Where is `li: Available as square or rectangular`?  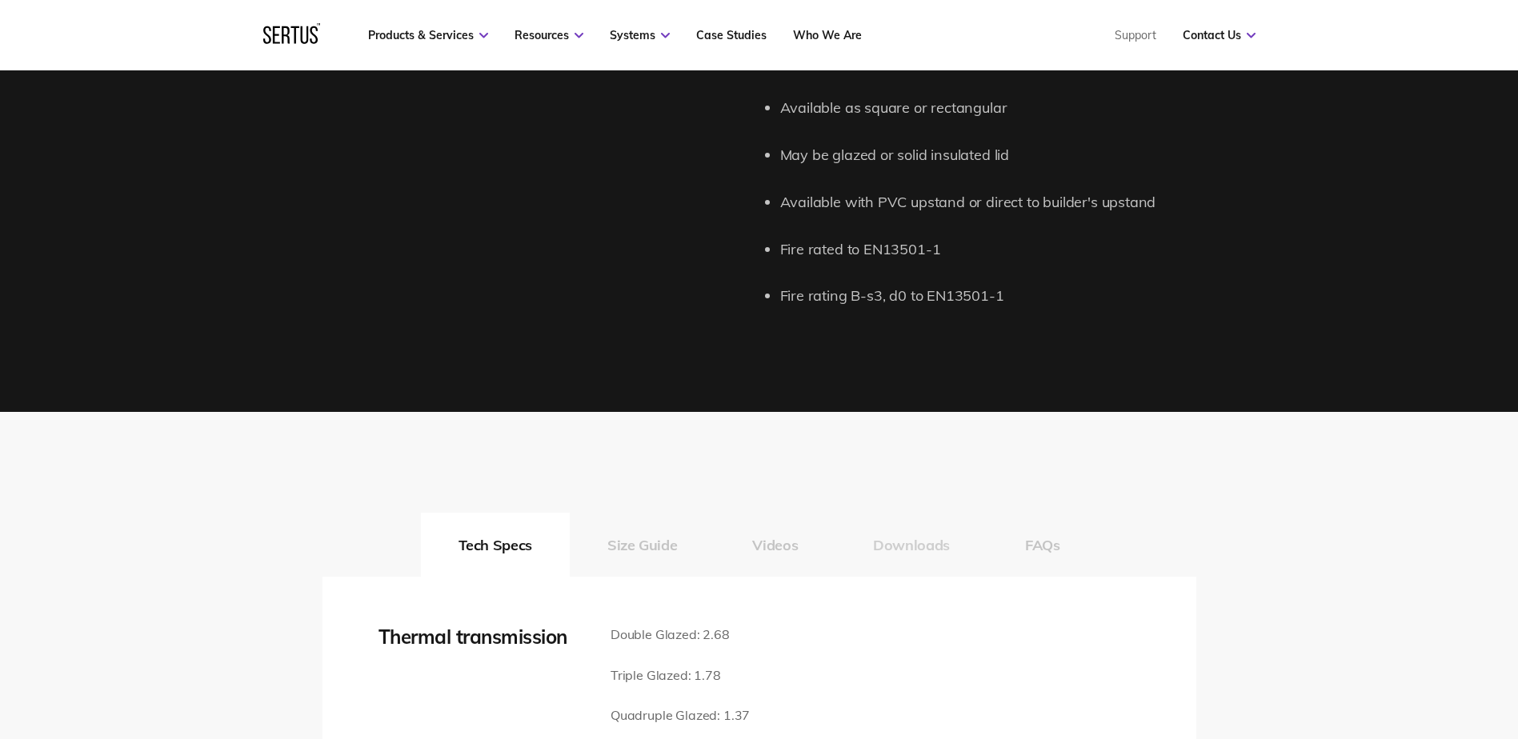
li: Available as square or rectangular is located at coordinates (988, 108).